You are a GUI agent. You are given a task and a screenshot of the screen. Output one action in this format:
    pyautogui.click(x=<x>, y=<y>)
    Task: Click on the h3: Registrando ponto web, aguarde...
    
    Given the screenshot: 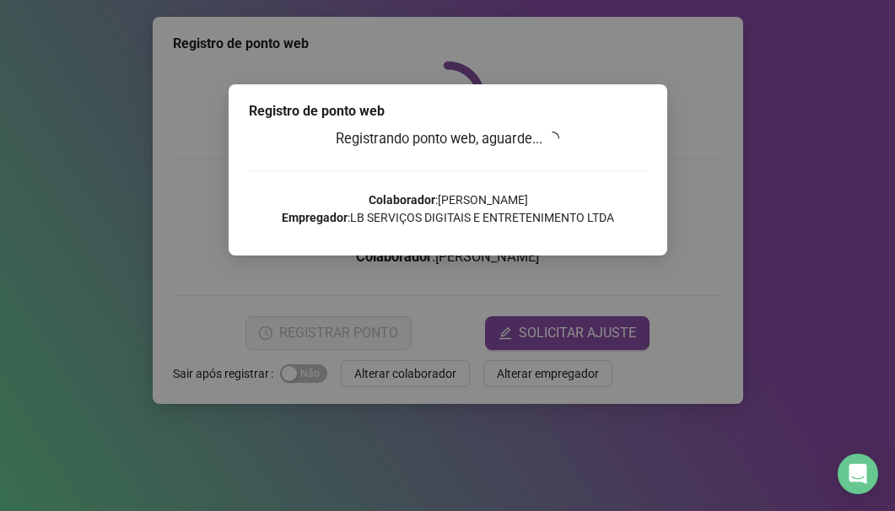 What is the action you would take?
    pyautogui.click(x=448, y=139)
    